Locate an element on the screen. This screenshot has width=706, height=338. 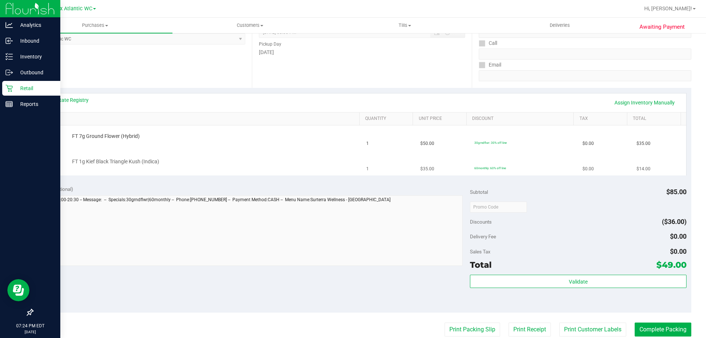
button: Print Customer Labels is located at coordinates (593, 329).